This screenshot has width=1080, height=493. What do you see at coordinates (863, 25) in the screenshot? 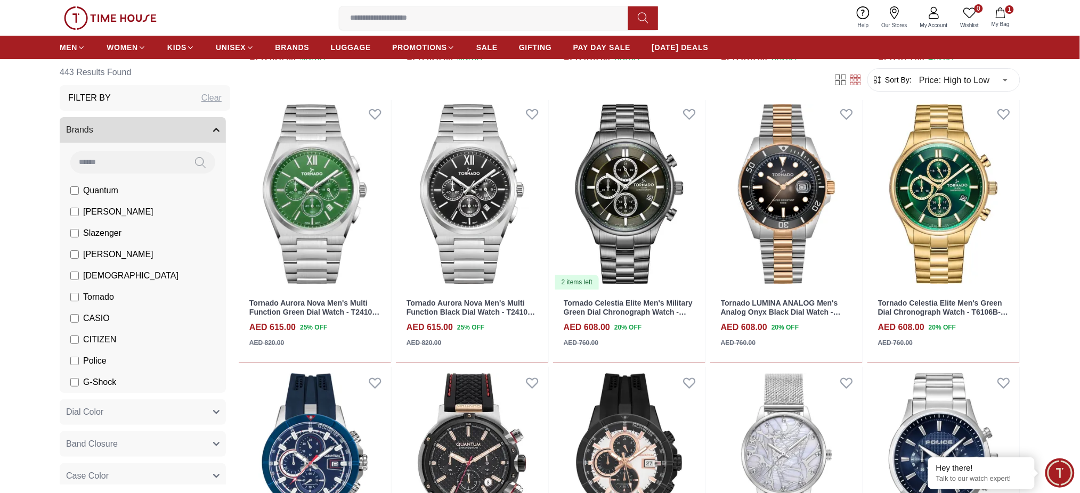
I see `span: Help` at bounding box center [863, 25].